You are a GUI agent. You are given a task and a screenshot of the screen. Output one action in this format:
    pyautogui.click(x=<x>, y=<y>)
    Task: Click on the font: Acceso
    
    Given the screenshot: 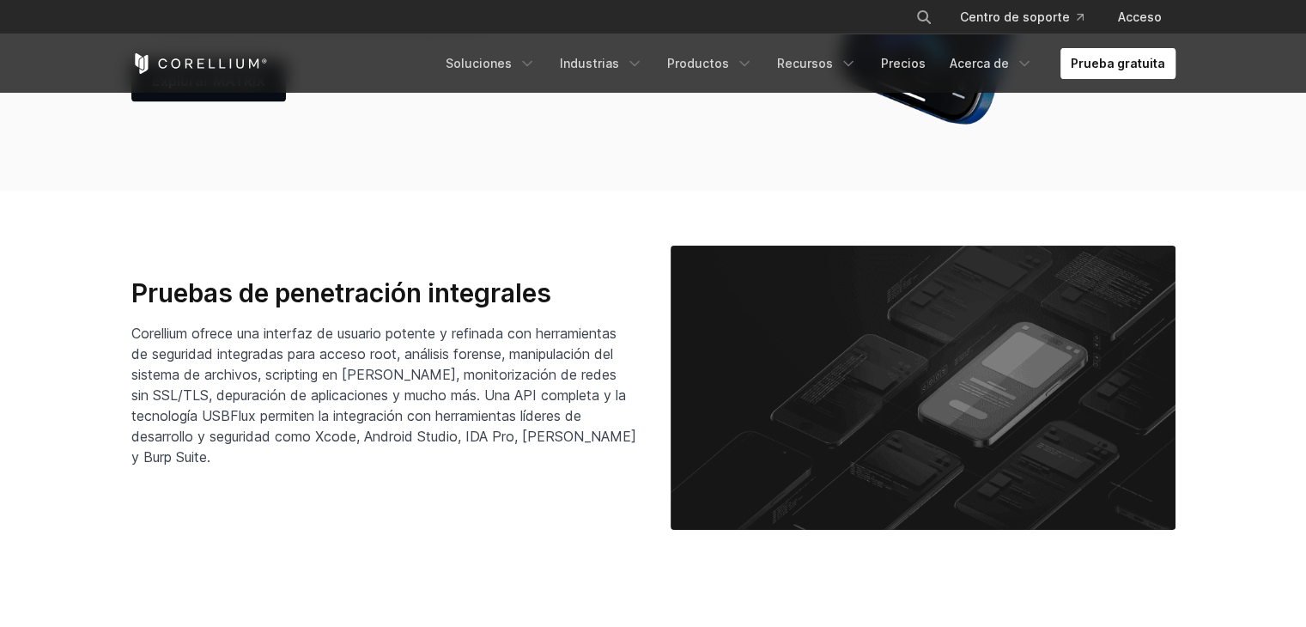 What is the action you would take?
    pyautogui.click(x=1140, y=16)
    